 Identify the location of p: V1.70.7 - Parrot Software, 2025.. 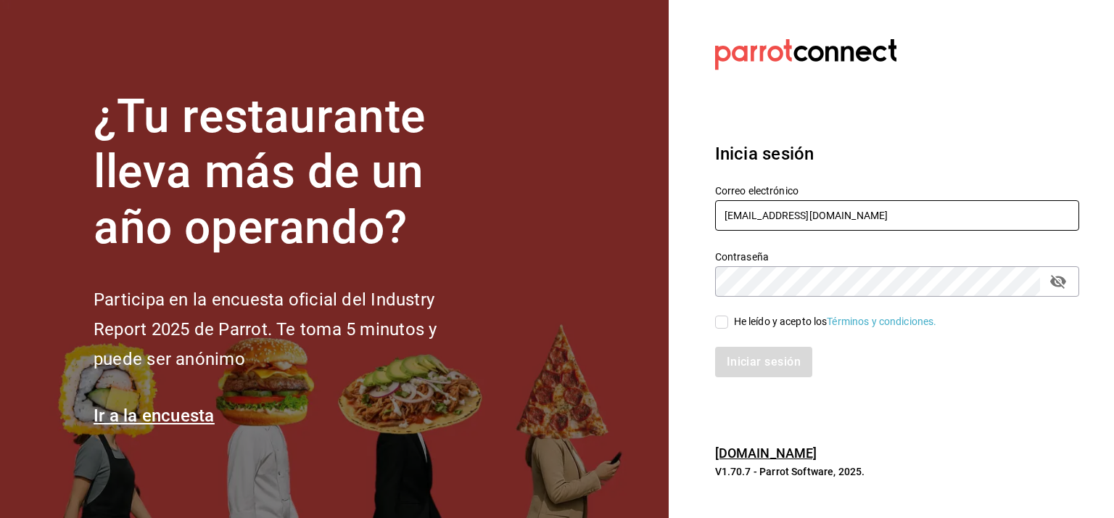
(897, 472).